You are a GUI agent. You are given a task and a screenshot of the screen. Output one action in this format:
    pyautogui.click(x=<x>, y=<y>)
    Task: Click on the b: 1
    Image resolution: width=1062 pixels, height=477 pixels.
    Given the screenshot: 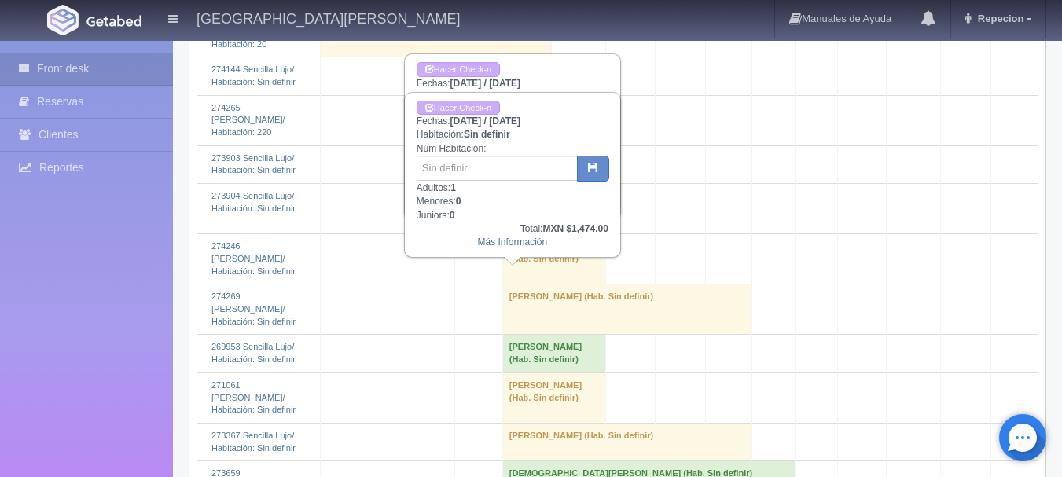 What is the action you would take?
    pyautogui.click(x=453, y=188)
    